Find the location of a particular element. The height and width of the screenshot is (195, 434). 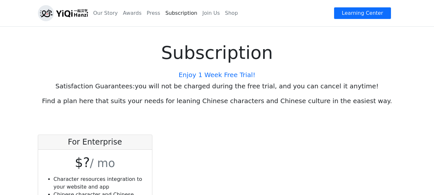

h5: Enjoy 1 Week Free Trial! is located at coordinates (217, 75).